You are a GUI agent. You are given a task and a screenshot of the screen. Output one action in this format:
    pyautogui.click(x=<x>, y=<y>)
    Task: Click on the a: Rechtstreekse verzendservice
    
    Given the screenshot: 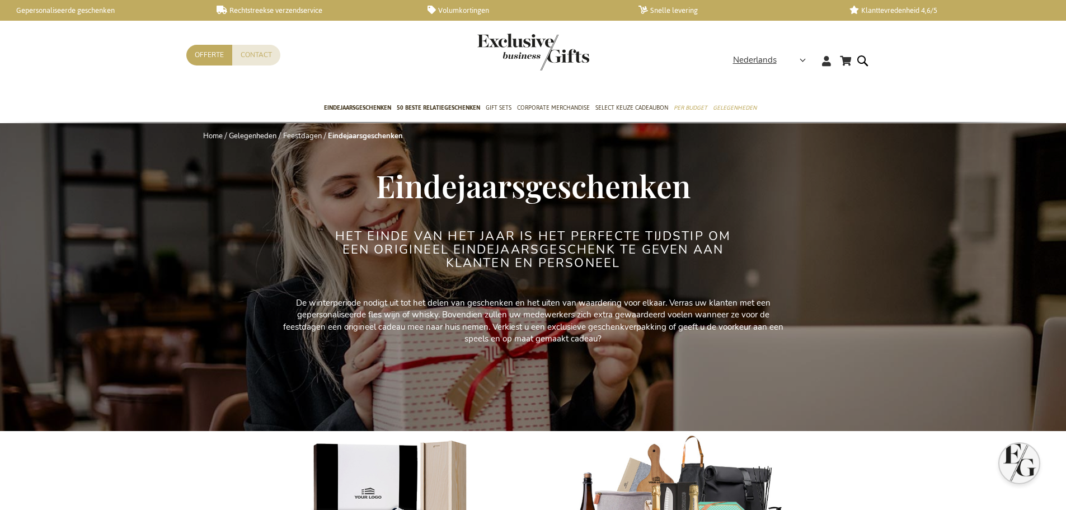 What is the action you would take?
    pyautogui.click(x=313, y=10)
    